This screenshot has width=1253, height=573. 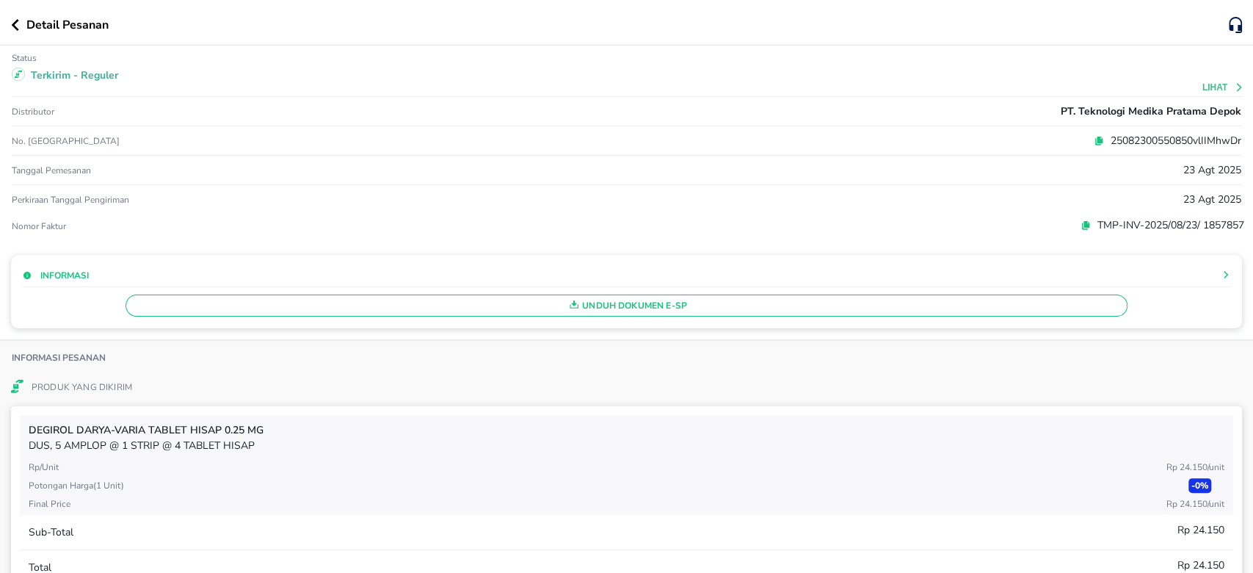 What do you see at coordinates (49, 504) in the screenshot?
I see `p: Final Price` at bounding box center [49, 504].